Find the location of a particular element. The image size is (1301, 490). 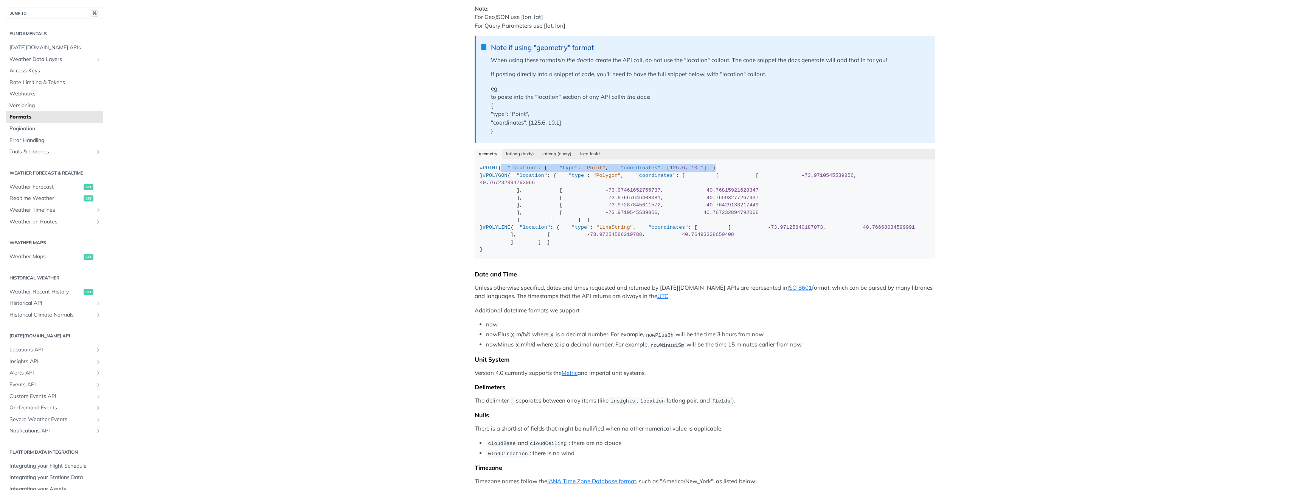

a: Historical Climate NormalsShow subpages for Historical Climate Normals is located at coordinates (54, 315).